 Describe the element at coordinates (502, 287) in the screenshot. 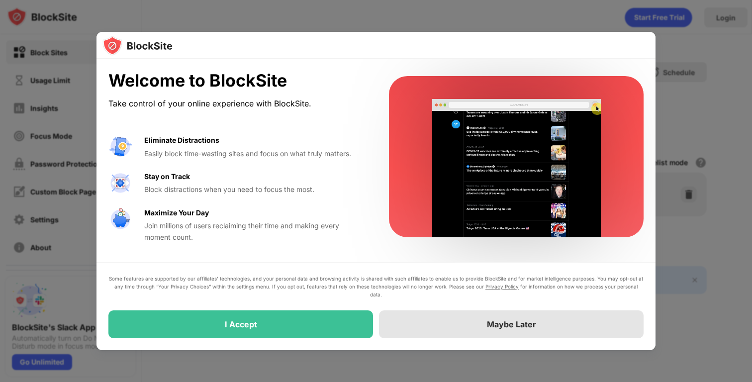

I see `a: Privacy Policy` at that location.